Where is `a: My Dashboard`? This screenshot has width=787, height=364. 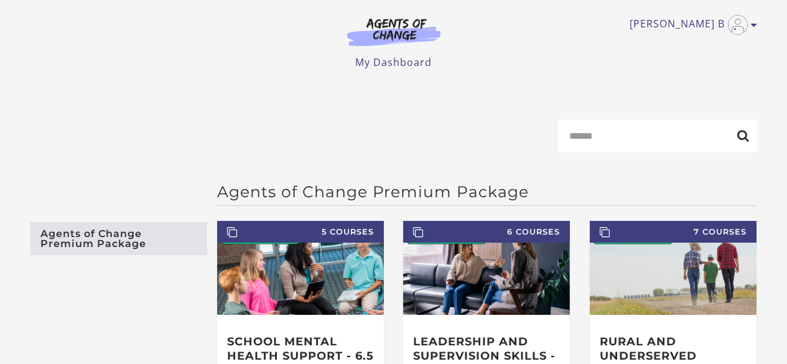
a: My Dashboard is located at coordinates (393, 62).